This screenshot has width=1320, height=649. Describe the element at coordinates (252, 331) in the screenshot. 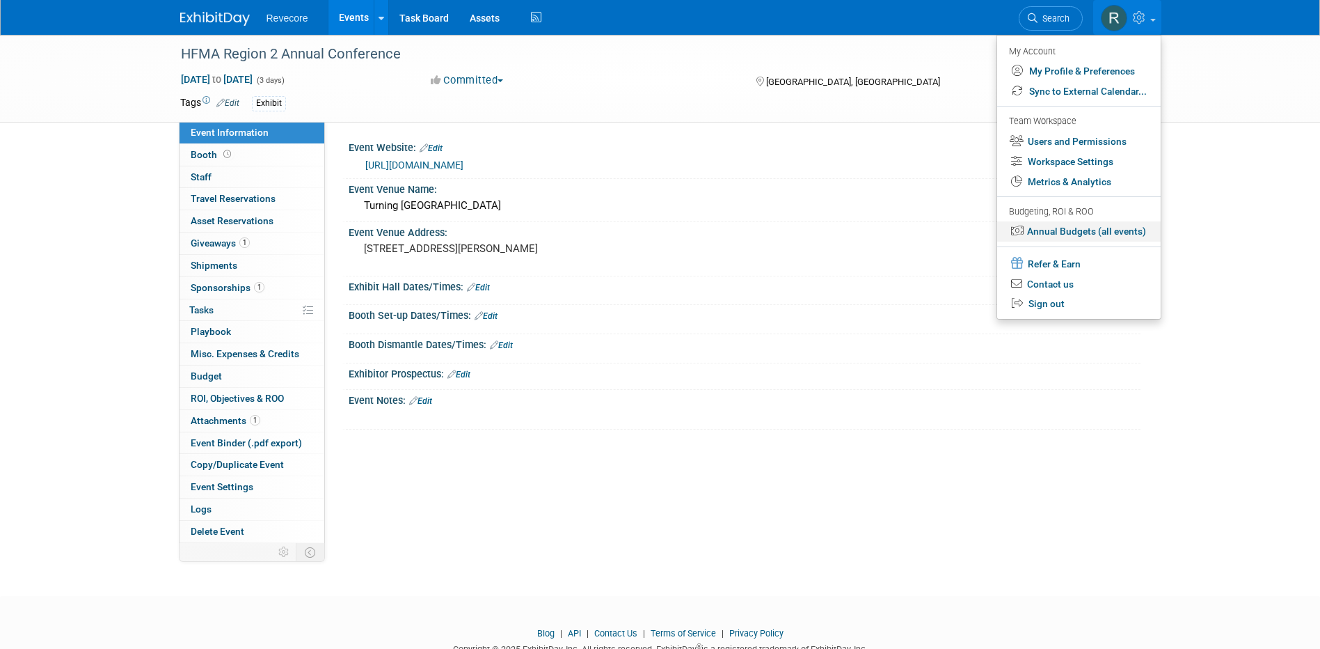

I see `a: Playbook` at that location.